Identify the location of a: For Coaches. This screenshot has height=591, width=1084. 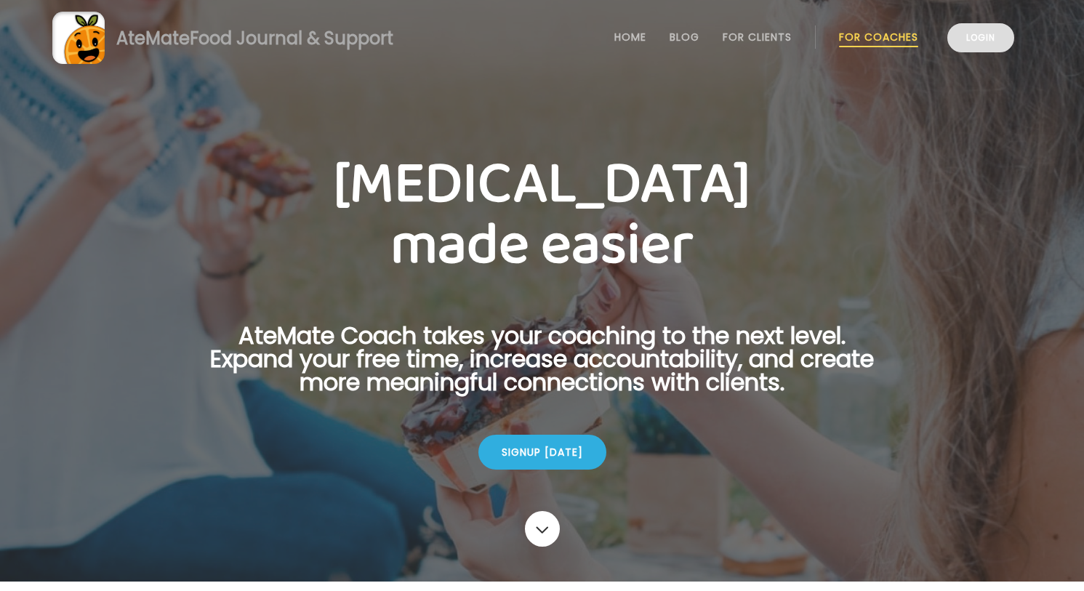
(878, 37).